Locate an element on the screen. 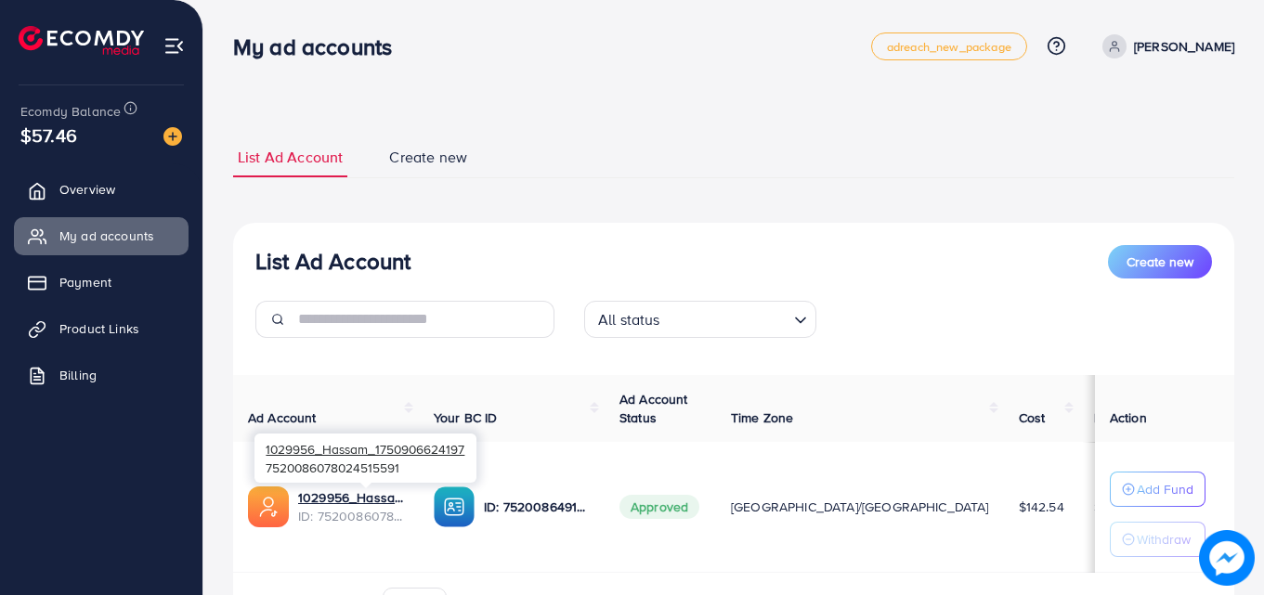 This screenshot has width=1264, height=595. span: Approved is located at coordinates (659, 507).